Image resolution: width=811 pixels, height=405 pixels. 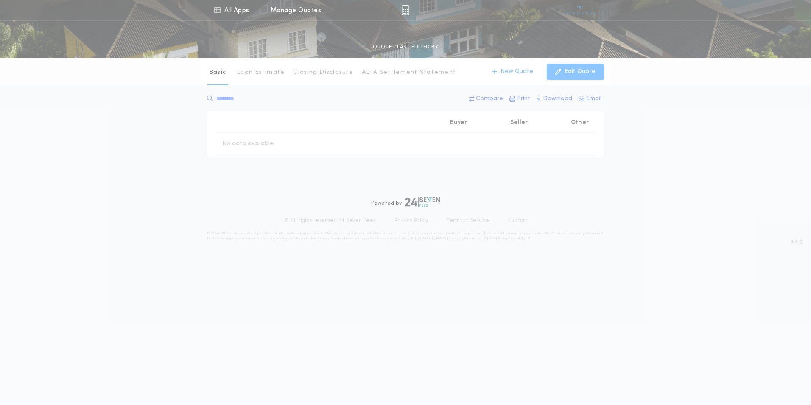 I want to click on p: Print, so click(x=523, y=99).